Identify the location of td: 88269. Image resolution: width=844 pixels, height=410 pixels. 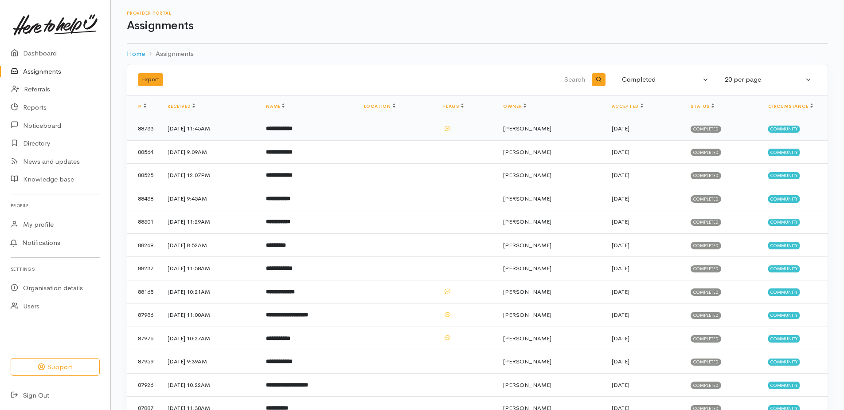
(144, 245).